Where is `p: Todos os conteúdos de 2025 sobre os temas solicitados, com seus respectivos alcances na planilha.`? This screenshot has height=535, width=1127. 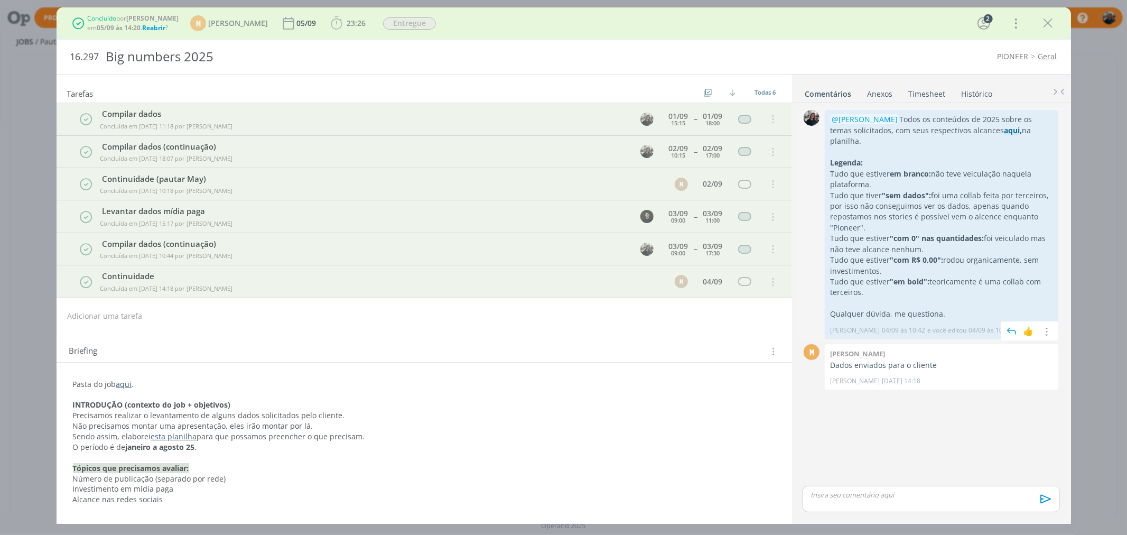
p: Todos os conteúdos de 2025 sobre os temas solicitados, com seus respectivos alcances na planilha. is located at coordinates (941, 130).